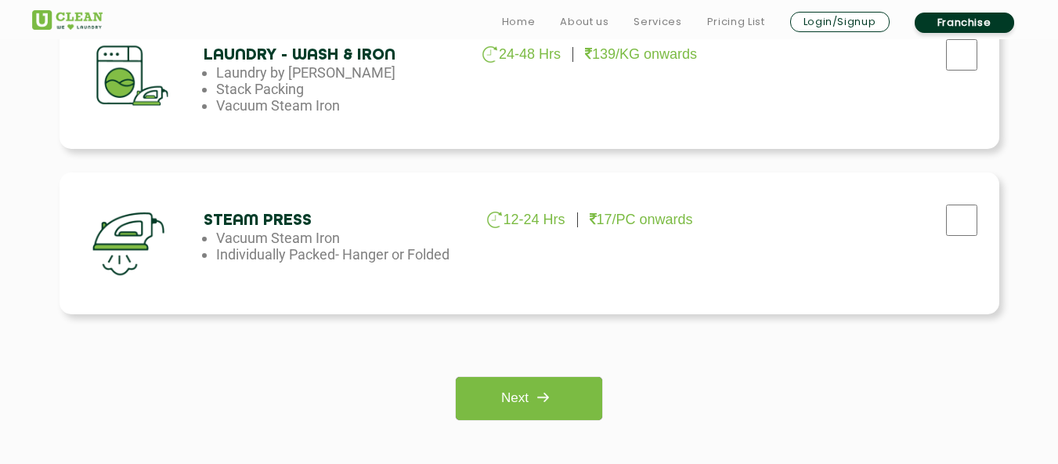 Image resolution: width=1058 pixels, height=464 pixels. Describe the element at coordinates (522, 55) in the screenshot. I see `p: 24-48 Hrs` at that location.